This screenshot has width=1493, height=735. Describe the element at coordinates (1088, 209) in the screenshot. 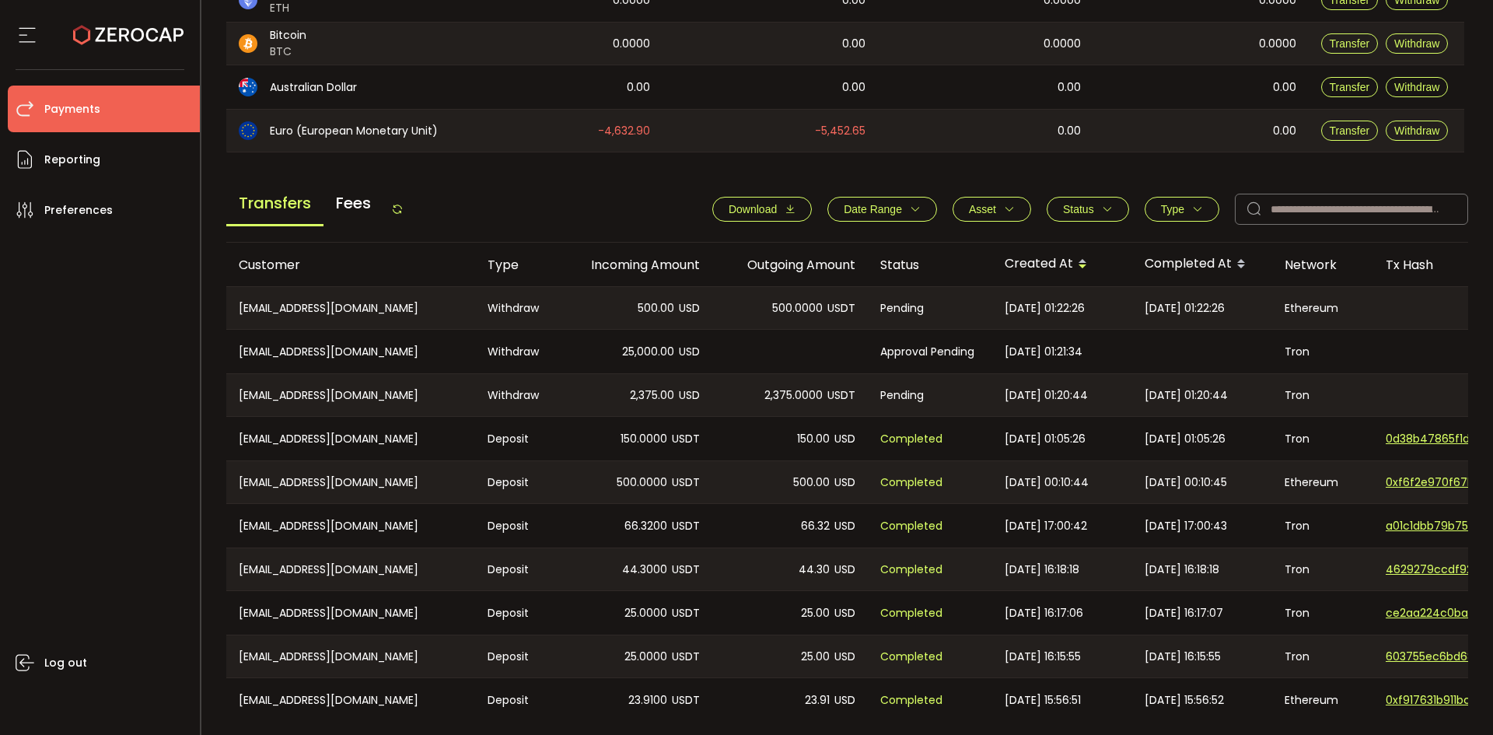

I see `button: Status` at that location.